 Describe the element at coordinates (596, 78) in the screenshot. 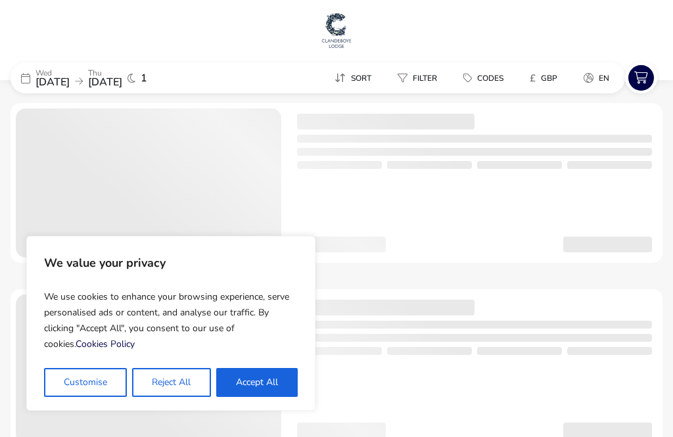

I see `button: en` at that location.